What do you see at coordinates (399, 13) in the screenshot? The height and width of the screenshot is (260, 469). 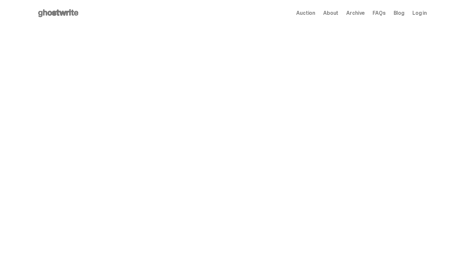 I see `a: Blog` at bounding box center [399, 13].